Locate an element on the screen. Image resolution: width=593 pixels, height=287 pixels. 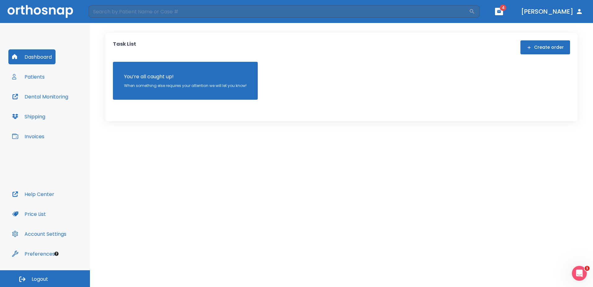
button: Help Center is located at coordinates (33, 194).